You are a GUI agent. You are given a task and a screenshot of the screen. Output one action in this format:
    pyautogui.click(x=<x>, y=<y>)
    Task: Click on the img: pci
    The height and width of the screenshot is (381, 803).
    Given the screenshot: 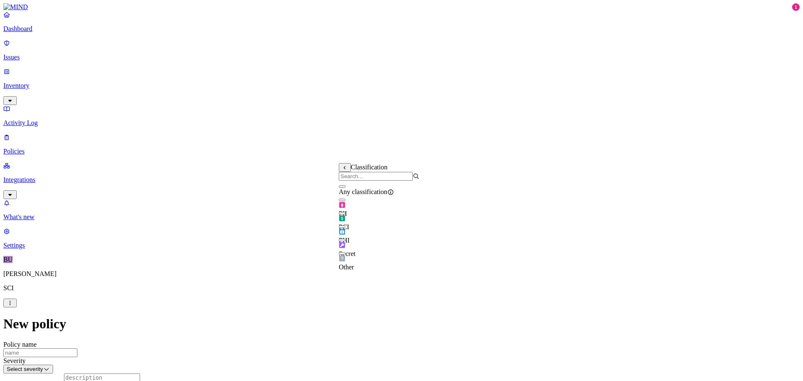 What is the action you would take?
    pyautogui.click(x=342, y=218)
    